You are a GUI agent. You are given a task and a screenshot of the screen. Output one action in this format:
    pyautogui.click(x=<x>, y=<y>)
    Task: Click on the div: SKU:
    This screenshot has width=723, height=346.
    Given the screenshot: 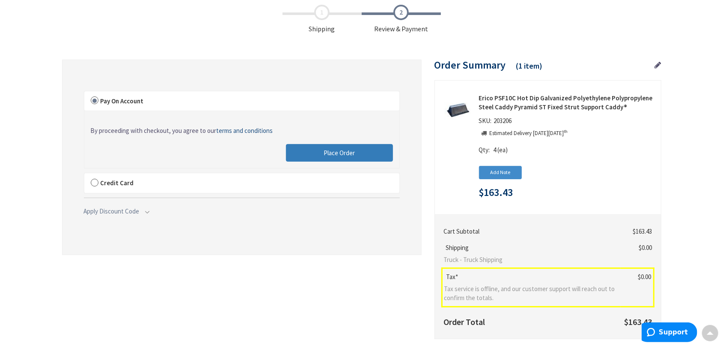 What is the action you would take?
    pyautogui.click(x=497, y=122)
    